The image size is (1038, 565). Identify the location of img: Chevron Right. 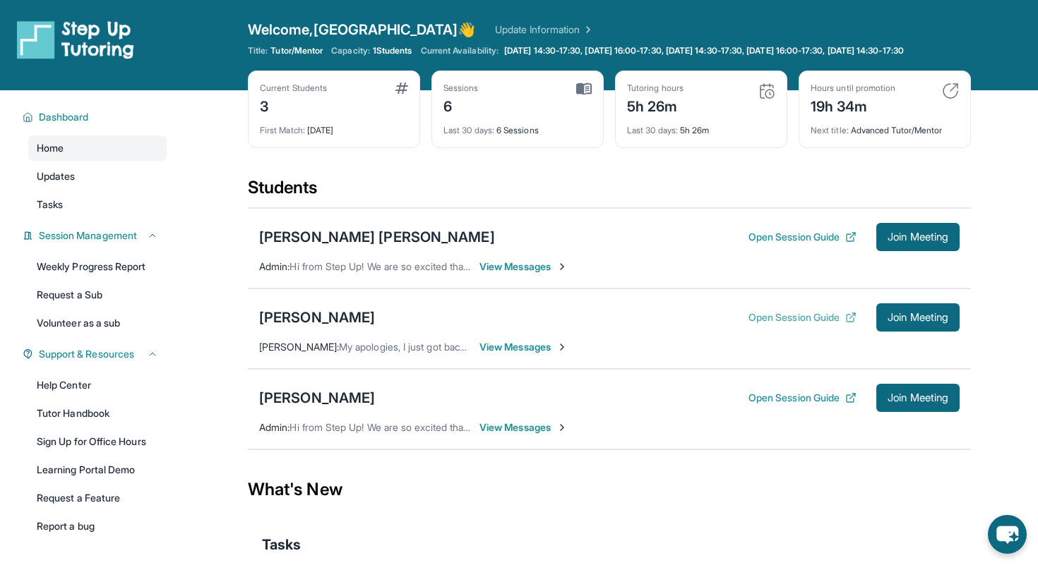
(587, 30).